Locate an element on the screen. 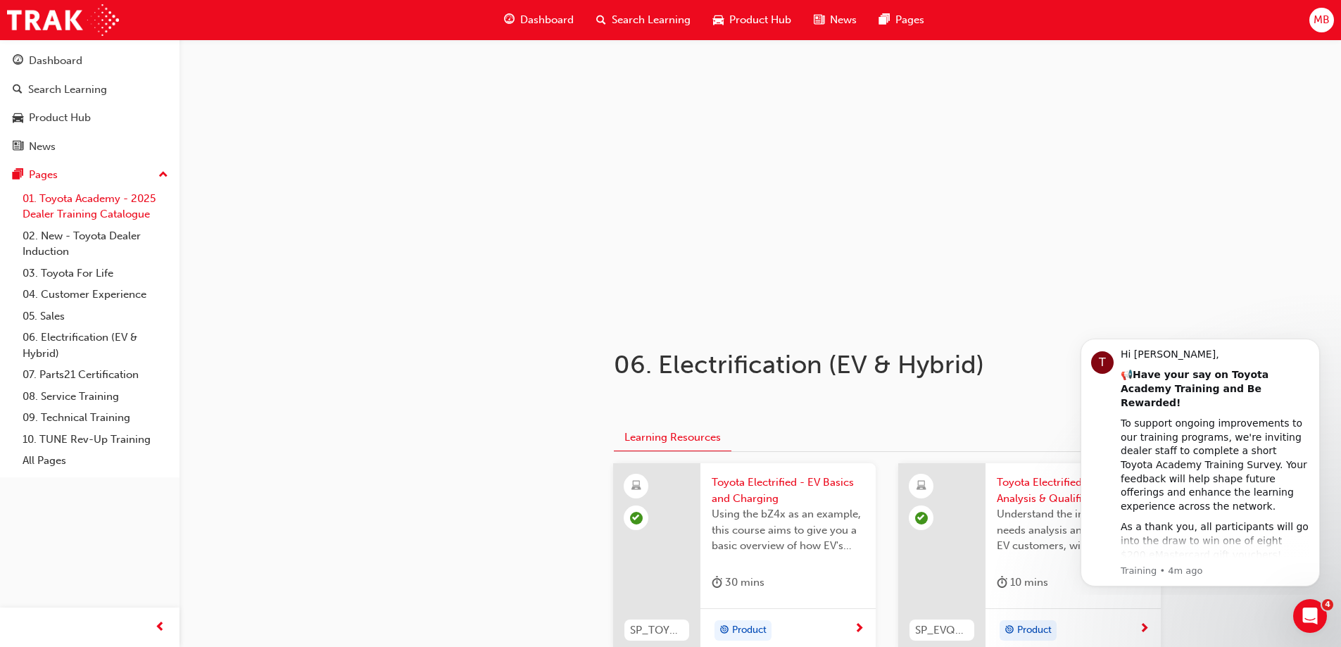 The image size is (1341, 647). div: 10 mins is located at coordinates (1022, 582).